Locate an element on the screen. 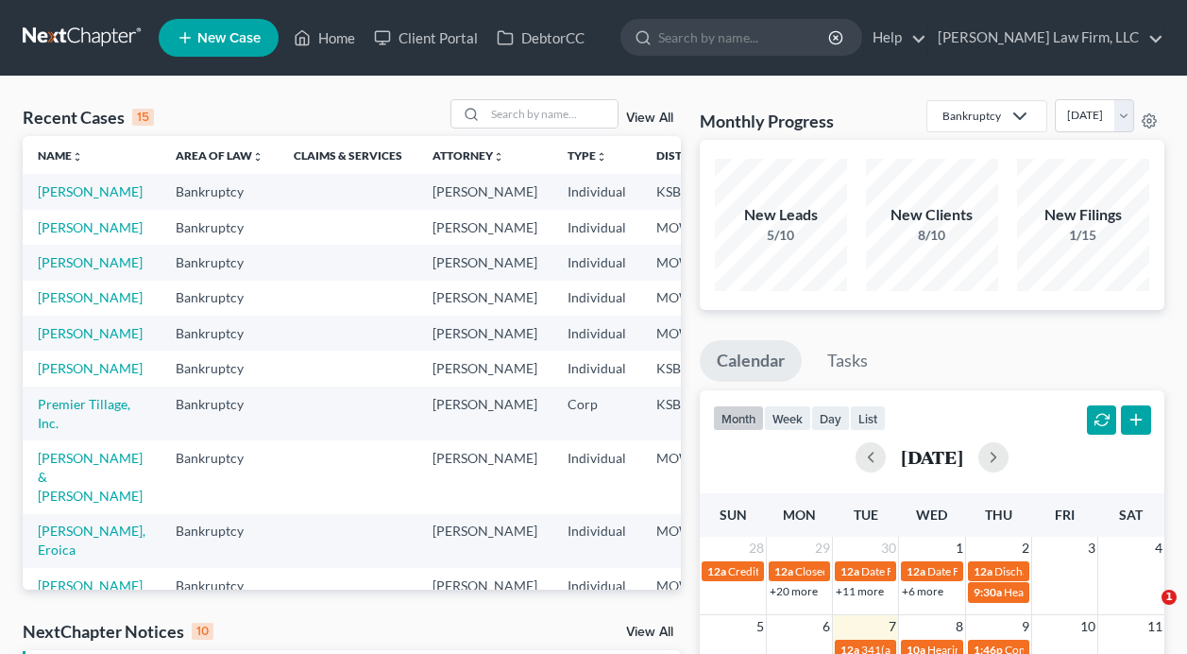 The image size is (1187, 654). div: Recent Cases is located at coordinates (88, 117).